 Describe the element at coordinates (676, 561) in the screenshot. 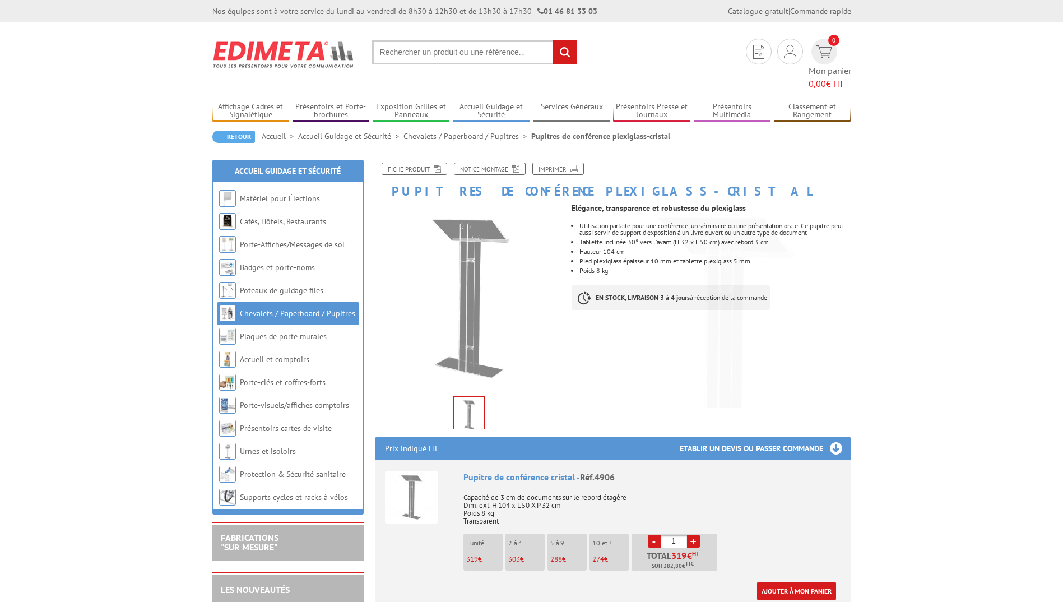

I see `p: Total` at that location.